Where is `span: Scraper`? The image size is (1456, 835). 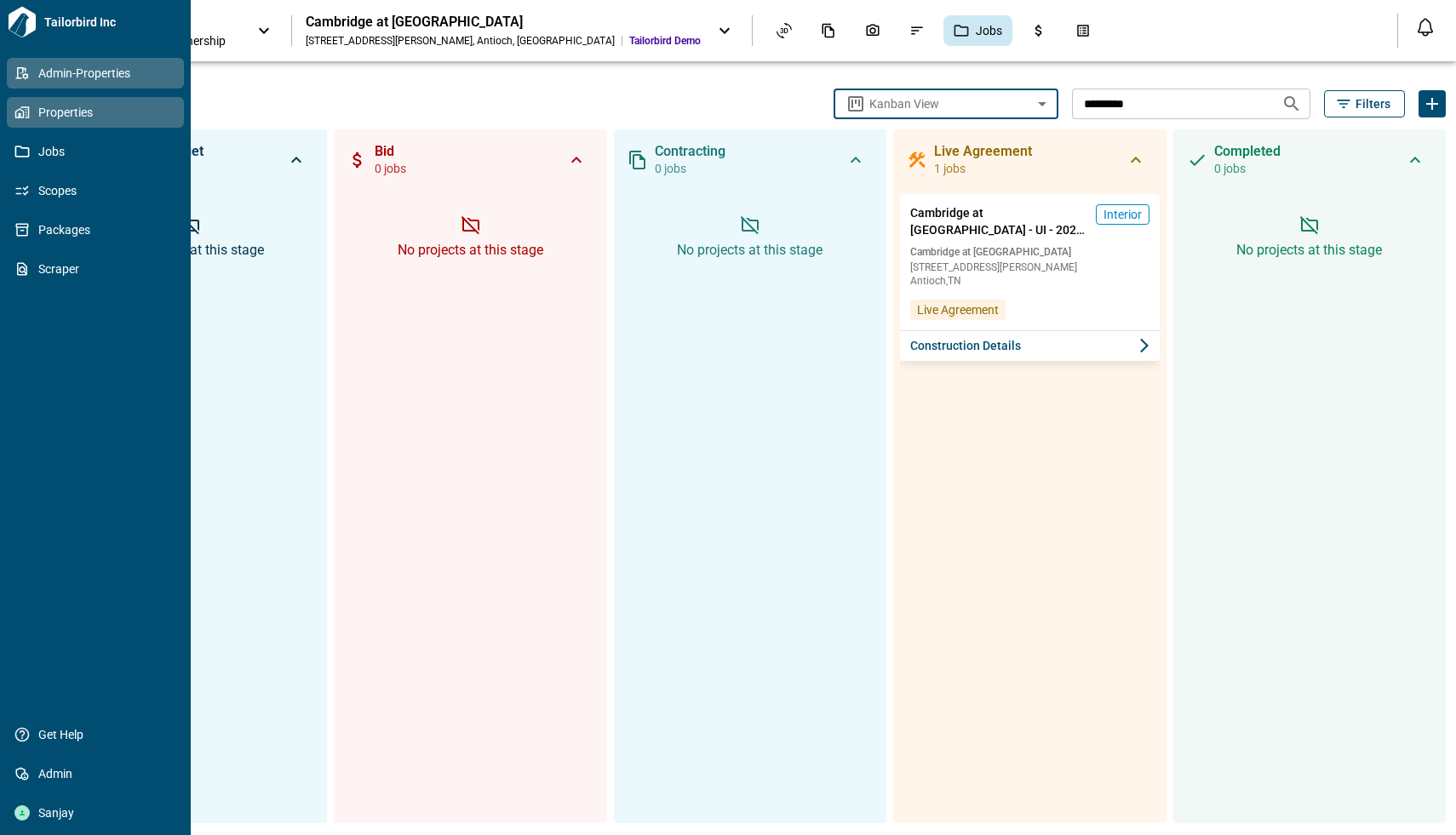
span: Scraper is located at coordinates (98, 269).